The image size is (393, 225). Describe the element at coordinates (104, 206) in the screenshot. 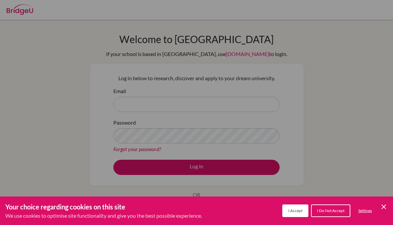

I see `h3: Your choice regarding cookies on this site` at that location.